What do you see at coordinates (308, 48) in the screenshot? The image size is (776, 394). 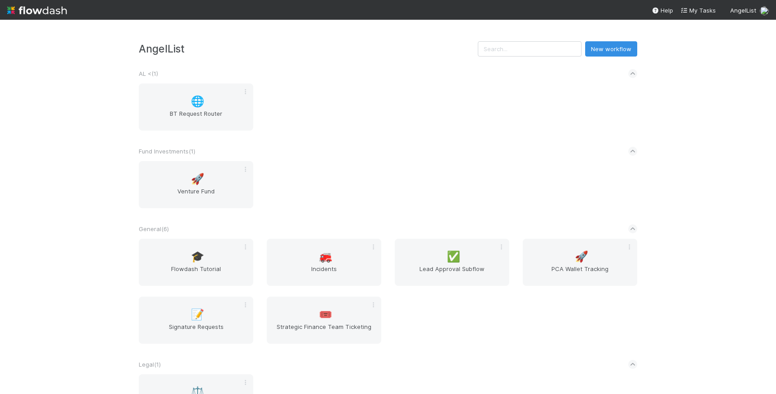 I see `h3: AngelList` at bounding box center [308, 48].